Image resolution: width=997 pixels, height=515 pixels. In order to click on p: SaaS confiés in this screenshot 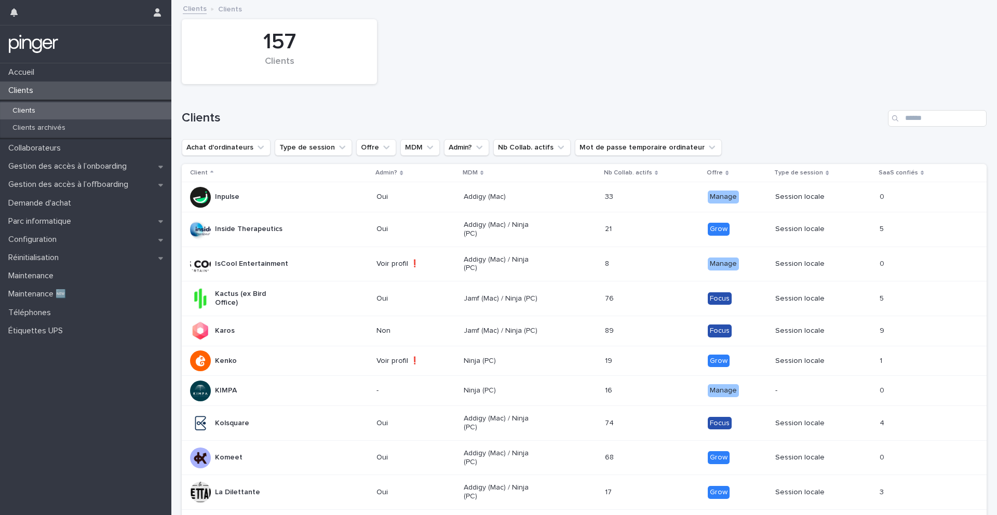, I will do `click(899, 173)`.